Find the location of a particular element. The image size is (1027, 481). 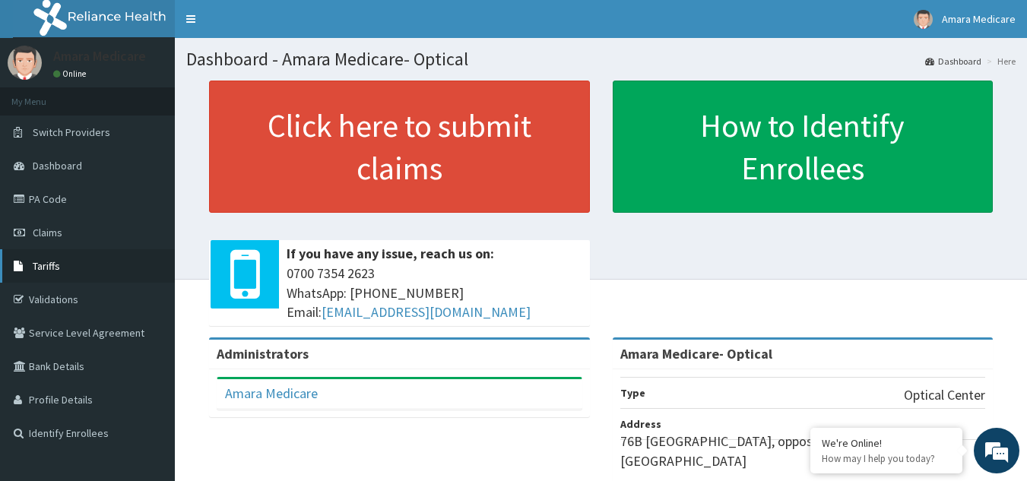

a: Amara Medicare is located at coordinates (271, 393).